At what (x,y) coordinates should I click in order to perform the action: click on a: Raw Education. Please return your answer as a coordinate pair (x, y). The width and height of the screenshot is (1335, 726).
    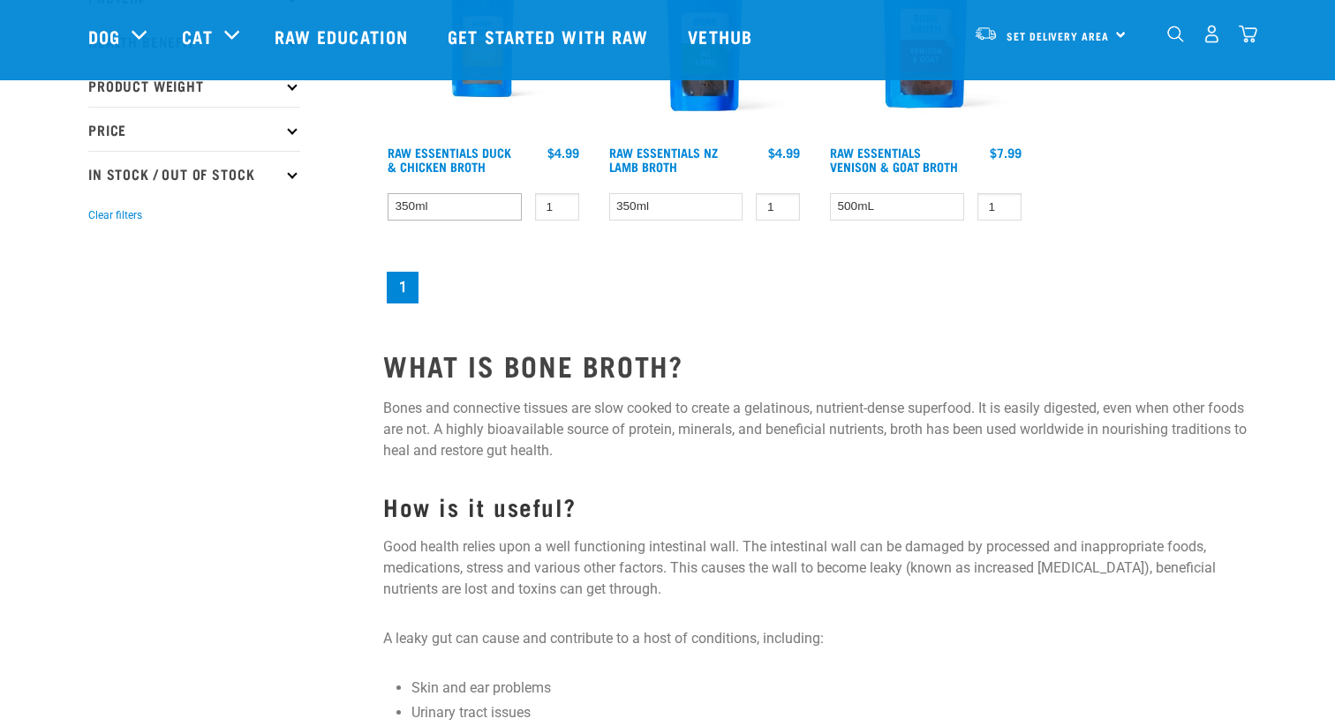
    Looking at the image, I should click on (343, 36).